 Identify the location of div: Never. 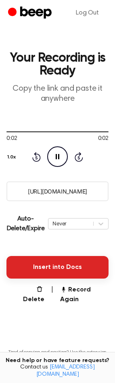
(71, 223).